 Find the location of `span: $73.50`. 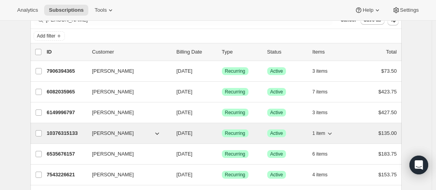

span: $73.50 is located at coordinates (390, 71).